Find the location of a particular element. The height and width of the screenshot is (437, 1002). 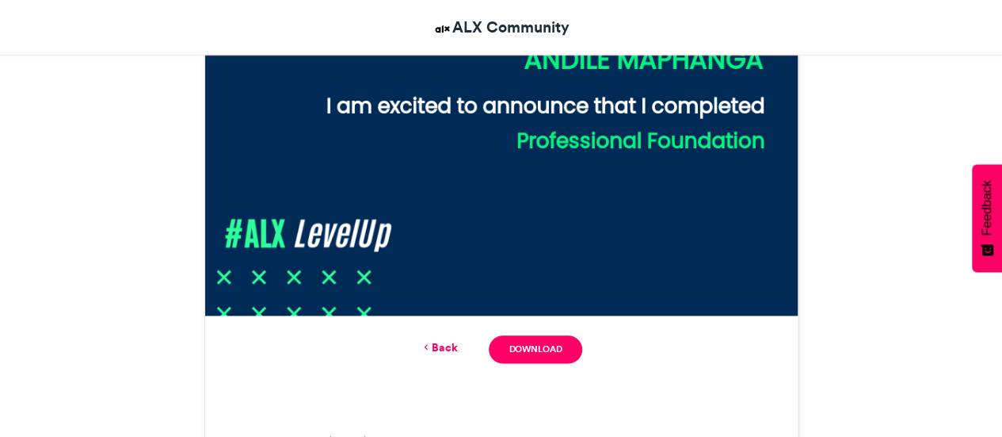

a: ALX Community is located at coordinates (501, 27).